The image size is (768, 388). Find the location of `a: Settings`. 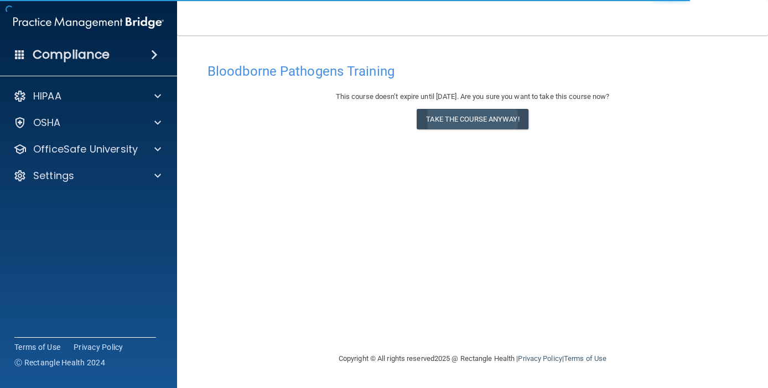

a: Settings is located at coordinates (87, 176).